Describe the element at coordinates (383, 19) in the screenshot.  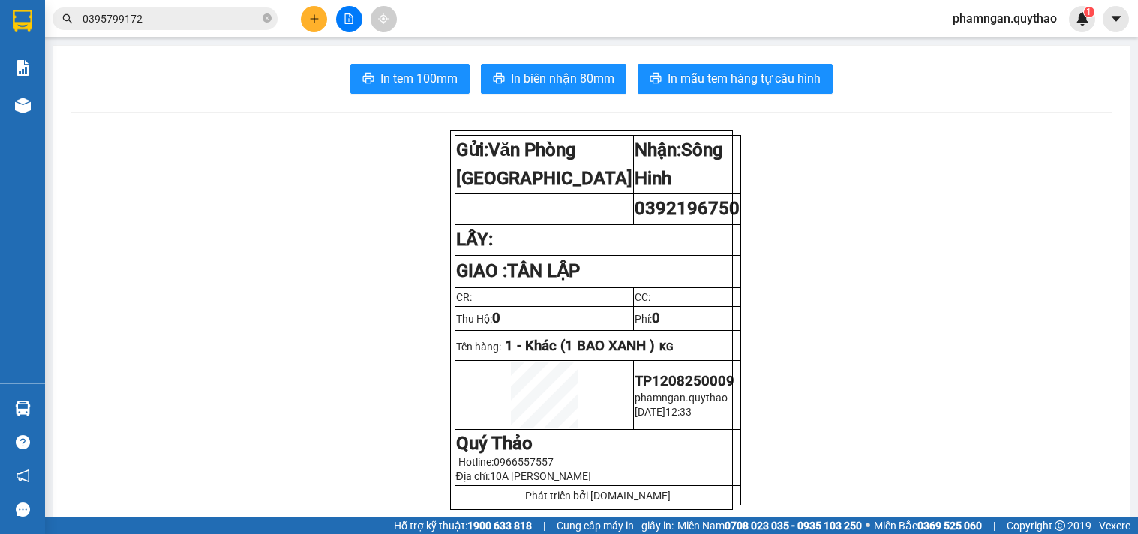
I see `button: aim` at that location.